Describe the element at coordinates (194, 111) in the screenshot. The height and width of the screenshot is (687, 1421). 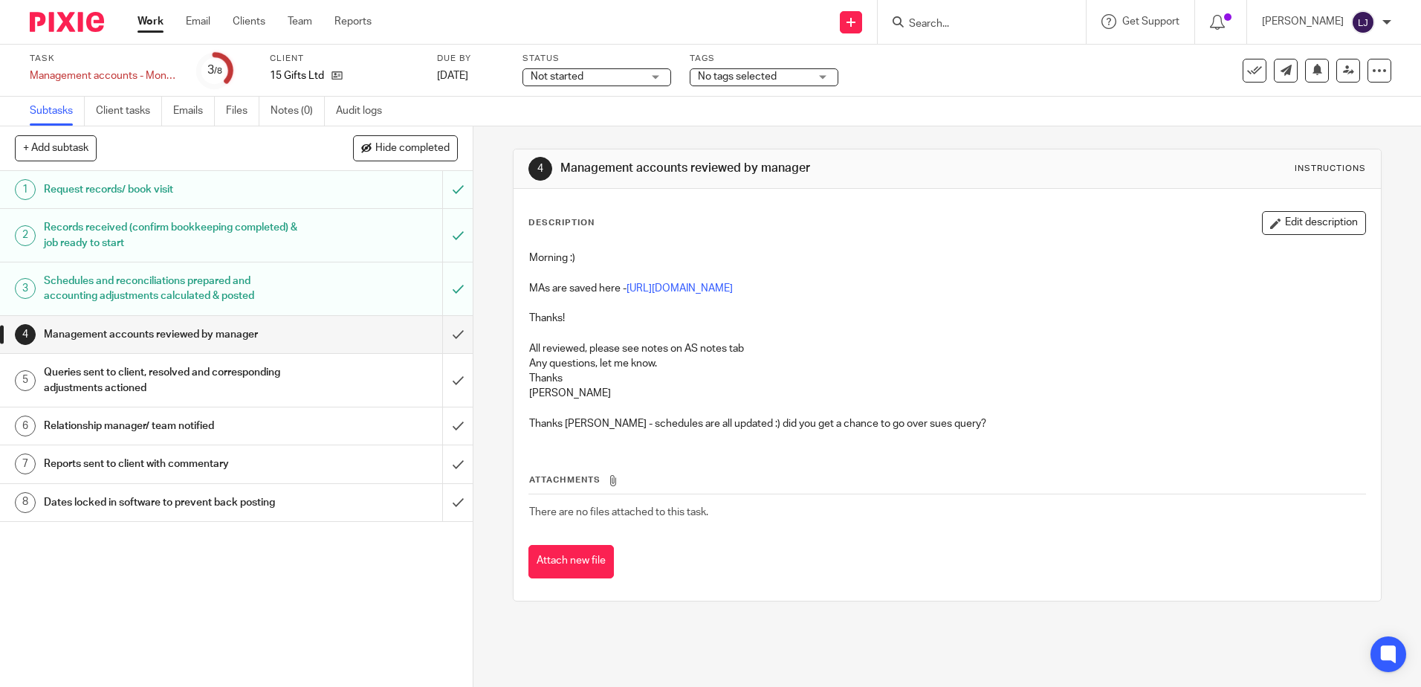
I see `a: Emails` at that location.